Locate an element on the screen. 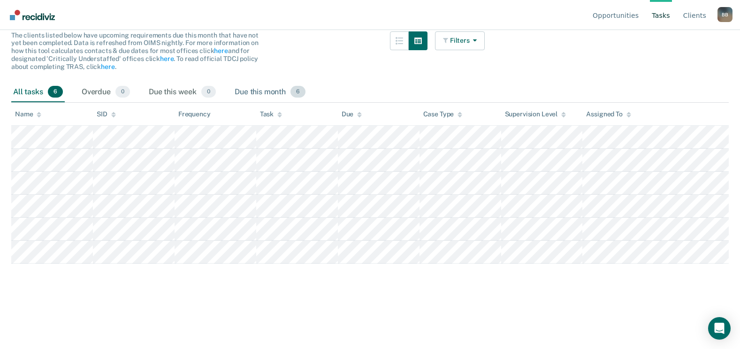 The width and height of the screenshot is (740, 349). div: Case Type is located at coordinates (443, 114).